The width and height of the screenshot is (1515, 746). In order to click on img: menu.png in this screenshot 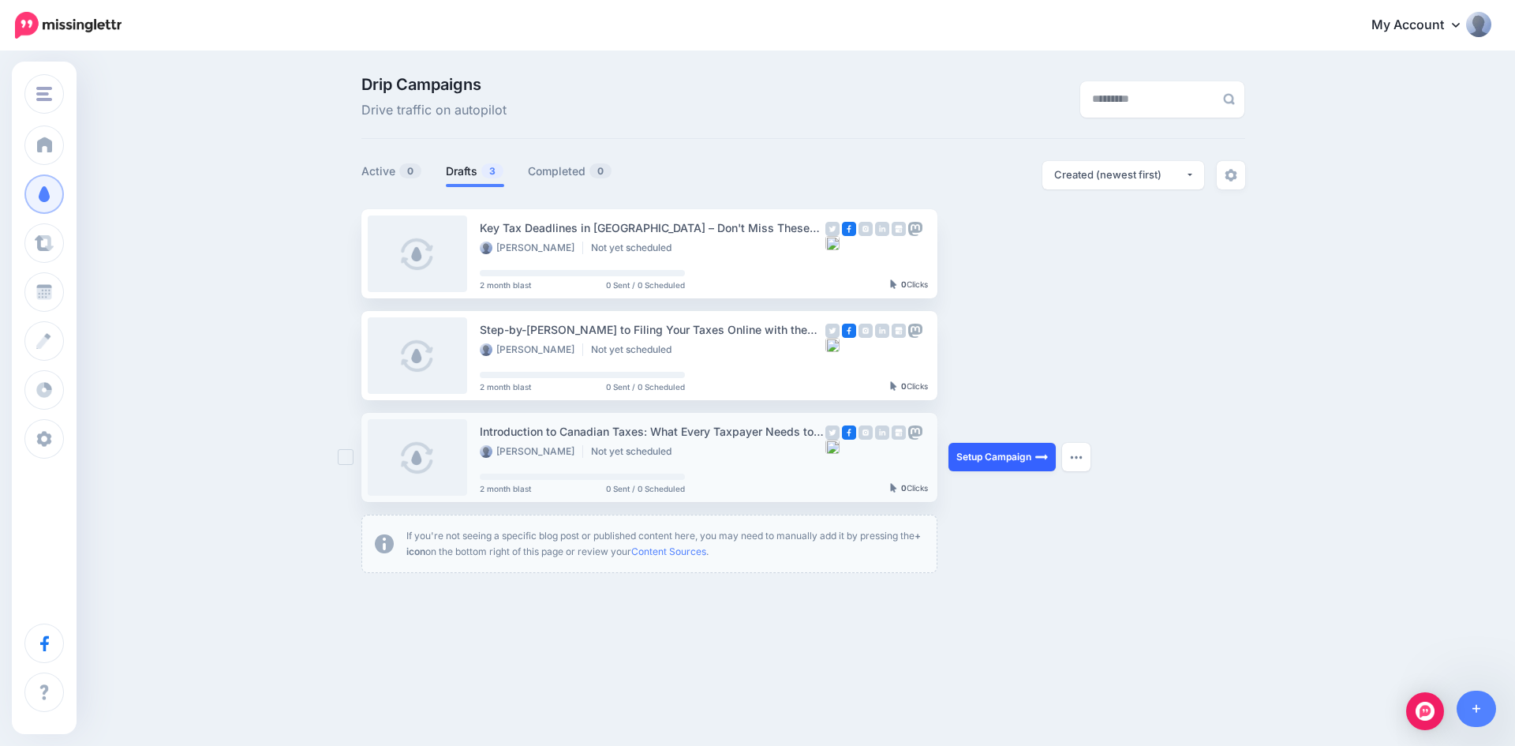, I will do `click(44, 94)`.